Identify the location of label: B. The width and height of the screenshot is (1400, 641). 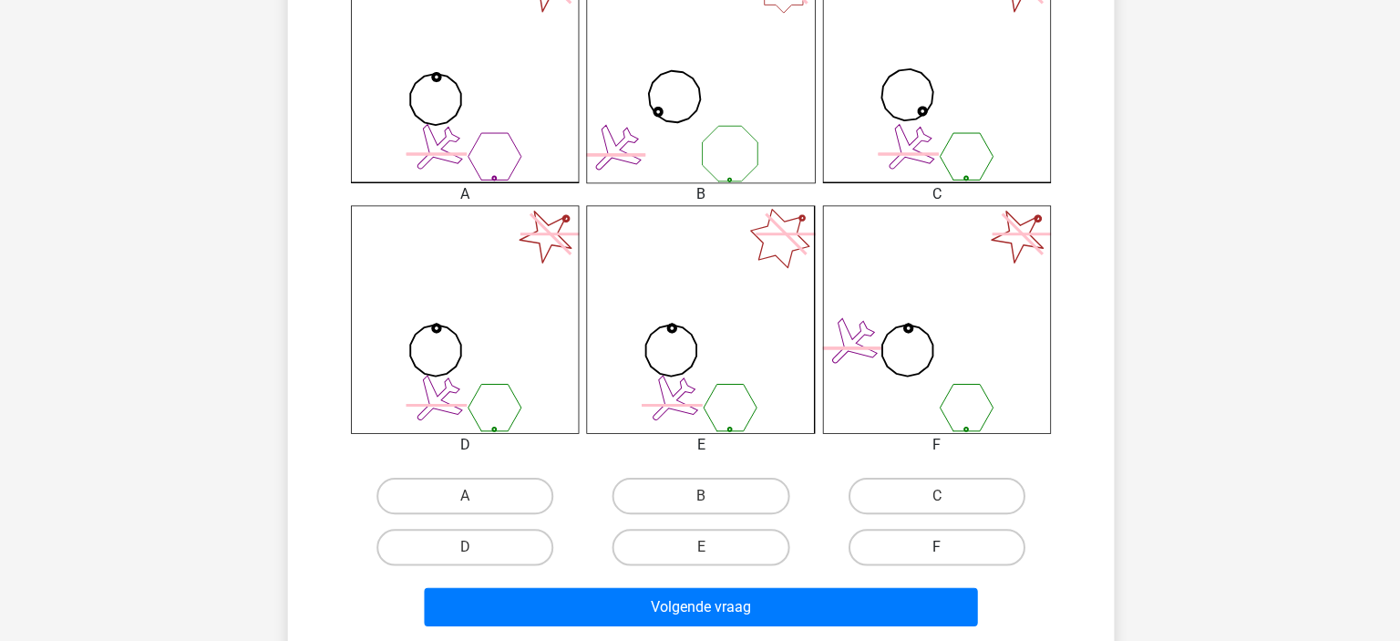
(699, 497).